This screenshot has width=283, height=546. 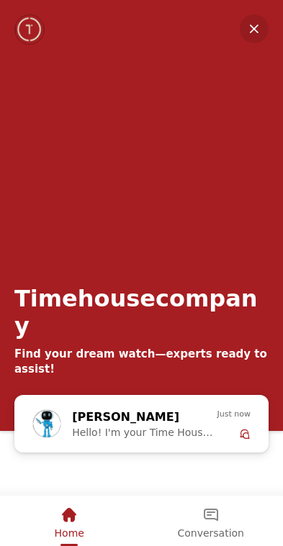 What do you see at coordinates (69, 533) in the screenshot?
I see `span: Home` at bounding box center [69, 533].